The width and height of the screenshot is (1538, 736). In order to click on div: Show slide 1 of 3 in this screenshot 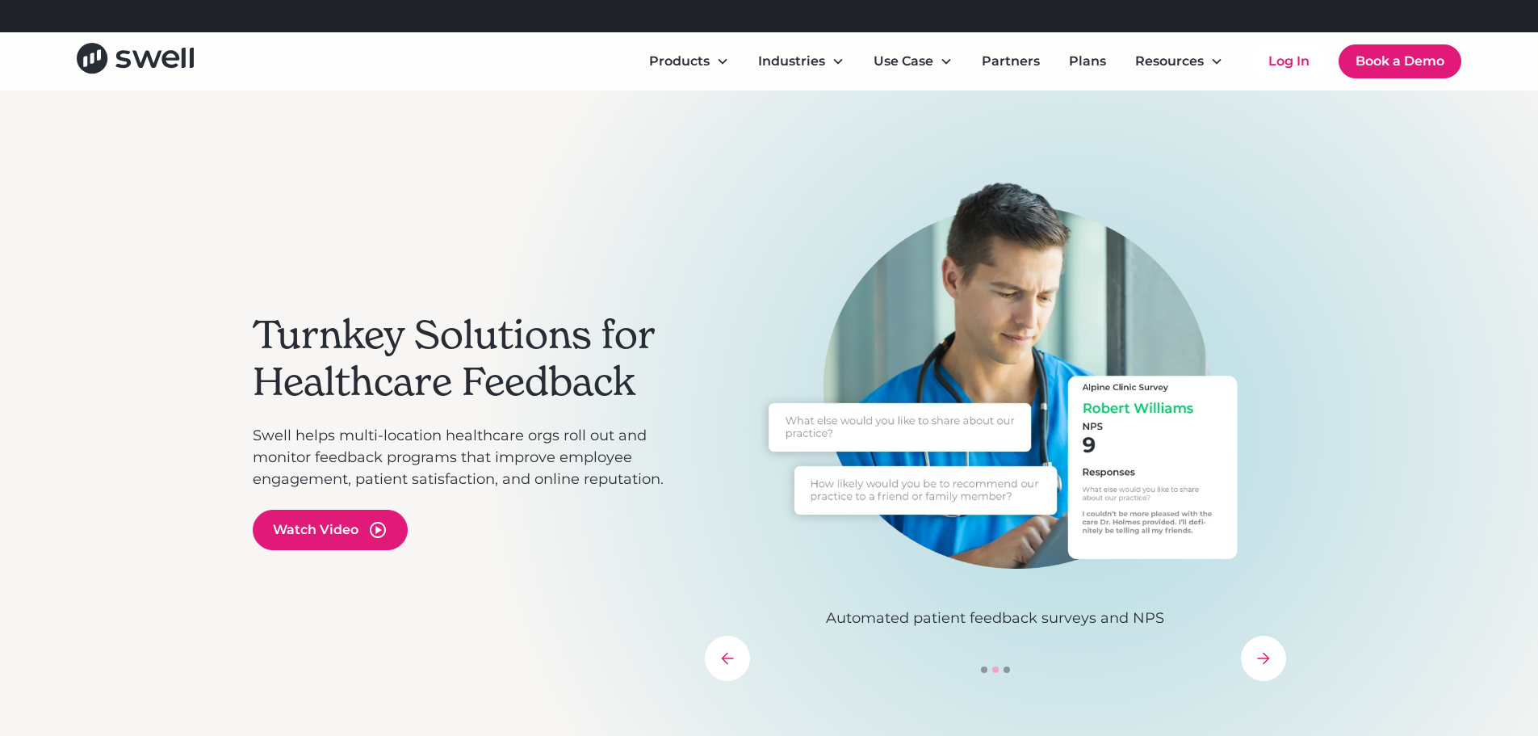, I will do `click(984, 669)`.